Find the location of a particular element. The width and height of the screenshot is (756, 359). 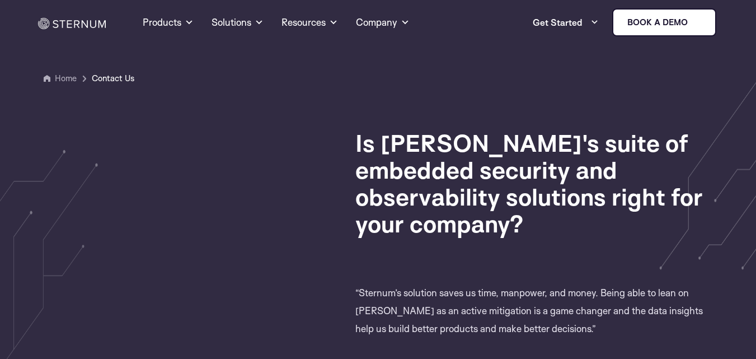

a: Products is located at coordinates (168, 22).